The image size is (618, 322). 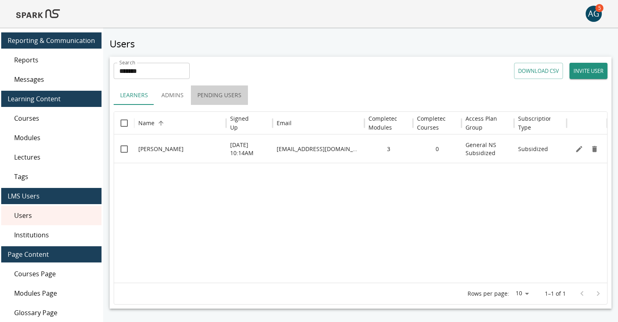 I want to click on label: Search, so click(x=127, y=62).